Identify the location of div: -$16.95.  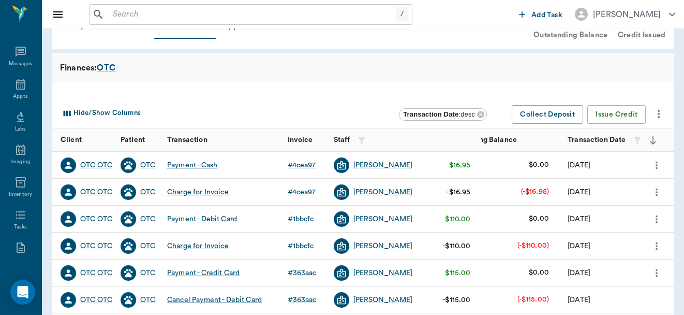
(458, 192).